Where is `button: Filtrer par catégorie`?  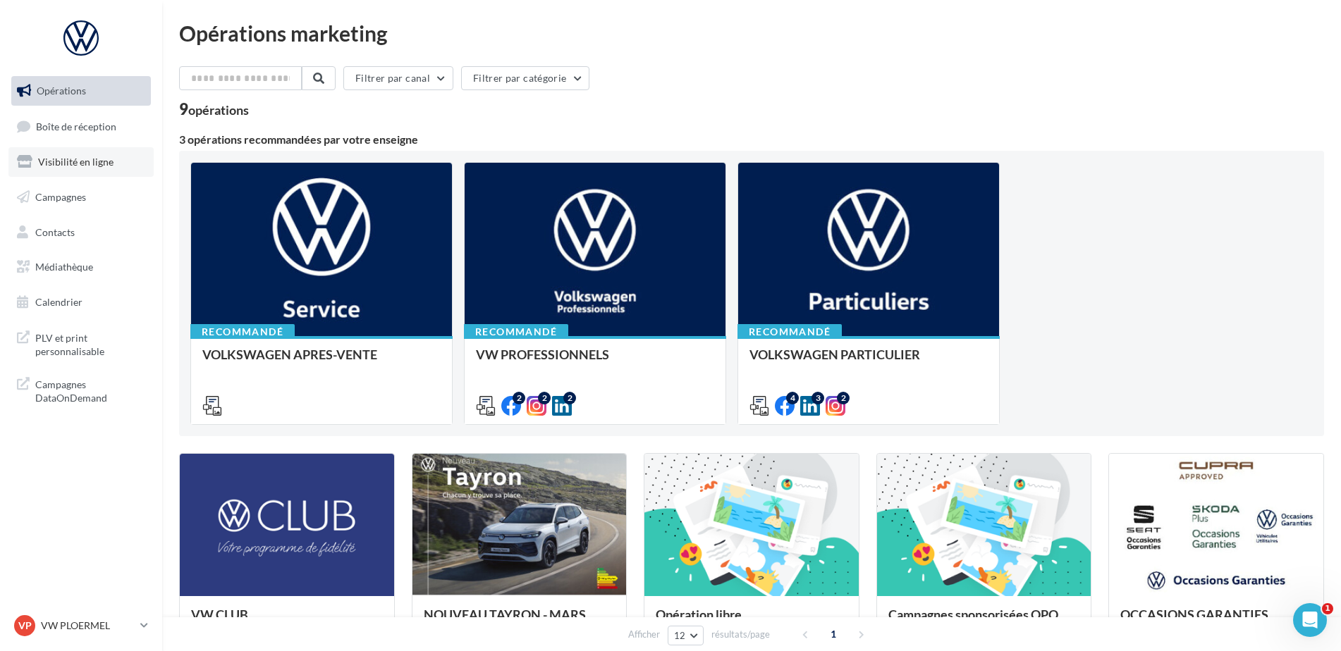 button: Filtrer par catégorie is located at coordinates (525, 78).